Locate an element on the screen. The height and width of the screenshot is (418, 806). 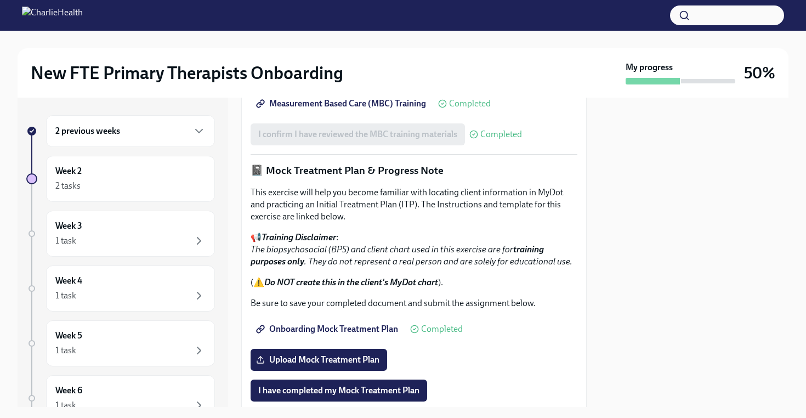
a: Week 41 task is located at coordinates (121, 289).